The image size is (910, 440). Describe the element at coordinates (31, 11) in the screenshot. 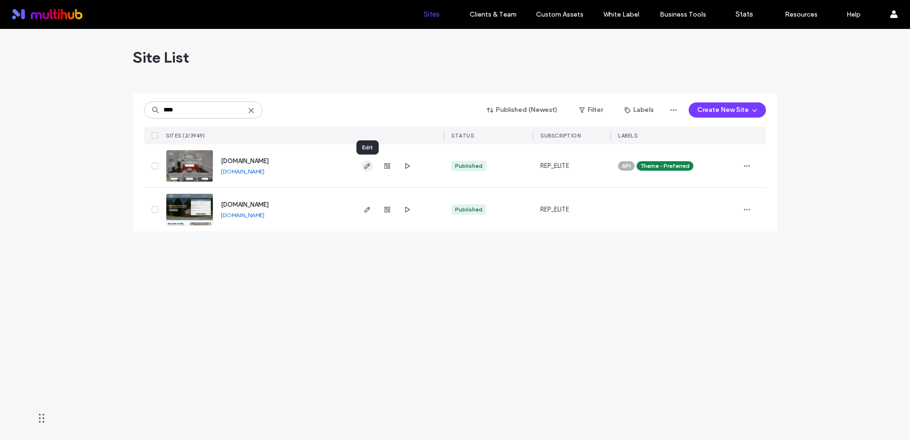

I see `span: Help` at that location.